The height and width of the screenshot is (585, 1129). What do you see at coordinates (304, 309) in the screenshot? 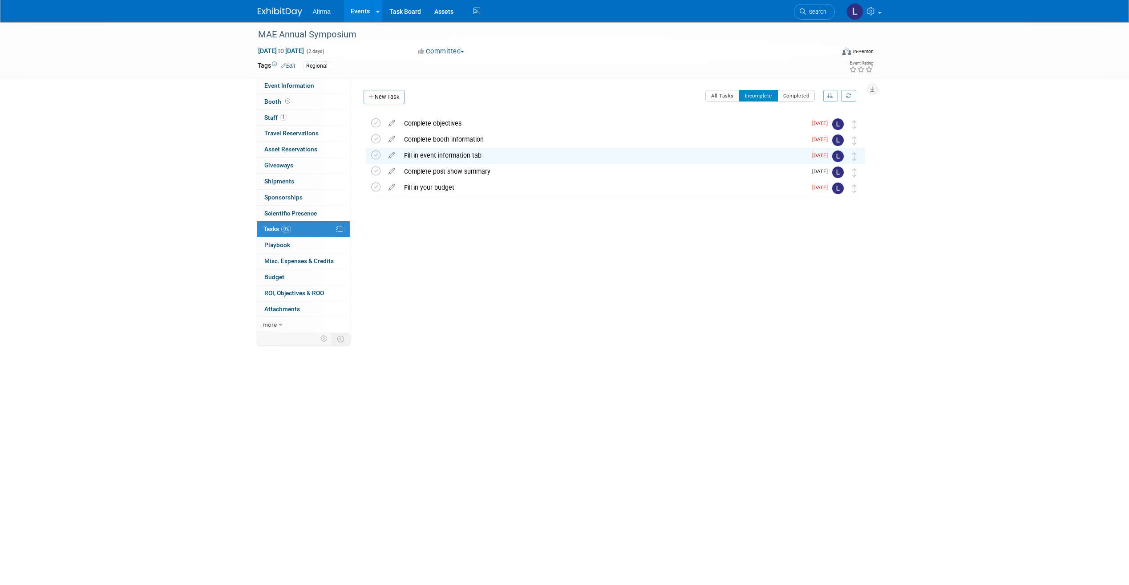
I see `a: Attachments` at bounding box center [304, 309].